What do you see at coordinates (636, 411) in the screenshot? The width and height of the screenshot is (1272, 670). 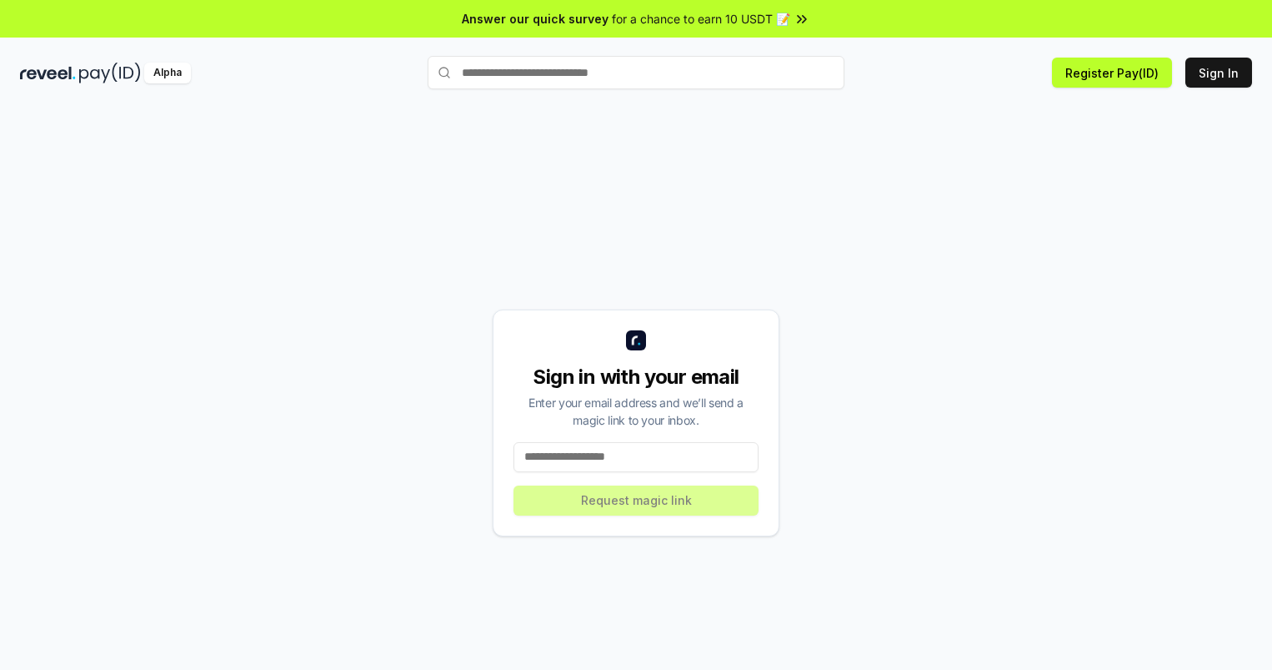 I see `div: Enter your email address and we’ll send a magic link to your inbox.` at bounding box center [636, 411].